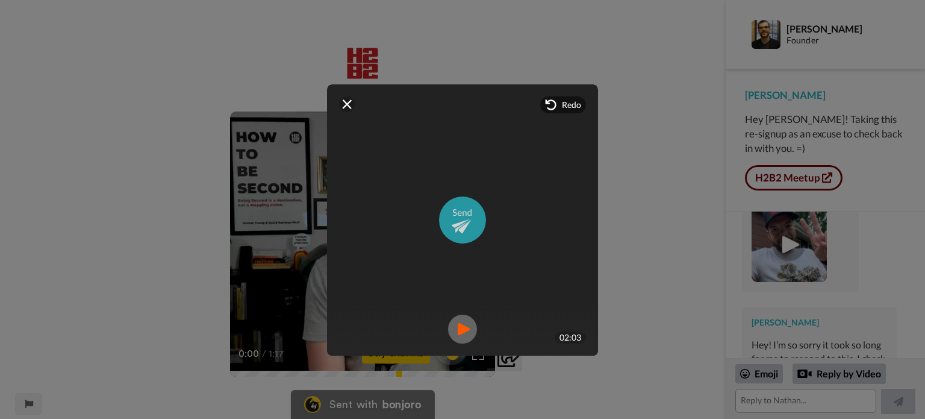  Describe the element at coordinates (347, 104) in the screenshot. I see `img: ic_close.svg` at that location.